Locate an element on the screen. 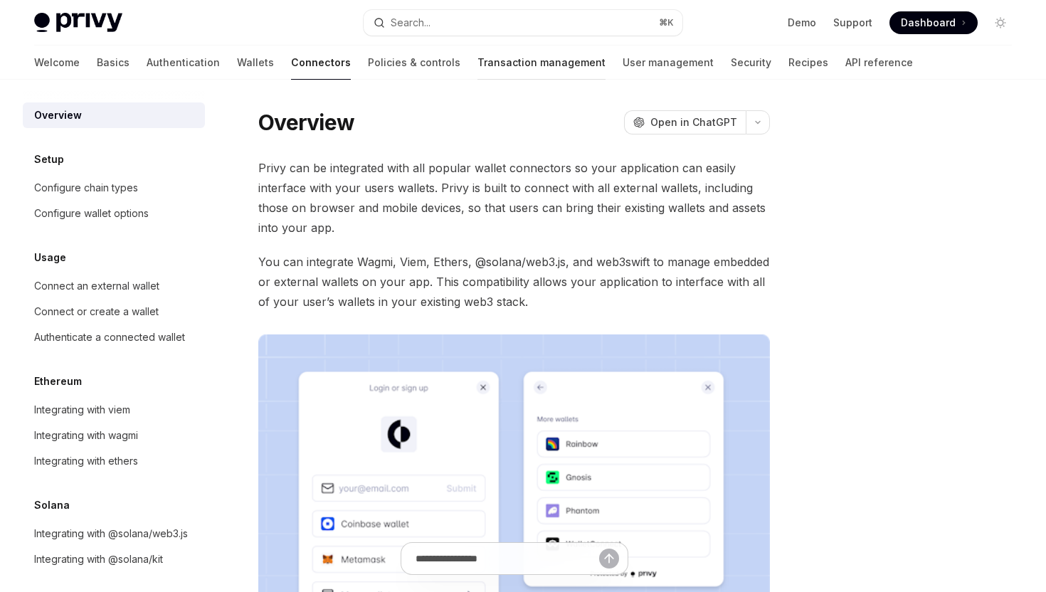  a: API reference is located at coordinates (879, 63).